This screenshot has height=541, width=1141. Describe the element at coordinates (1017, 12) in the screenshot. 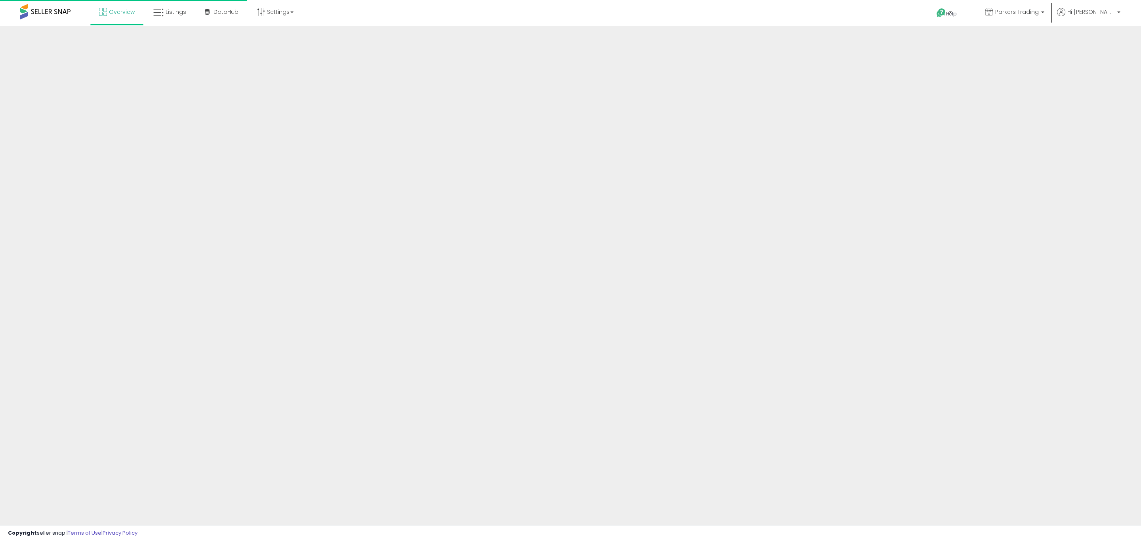

I see `span: Parkers Trading` at that location.